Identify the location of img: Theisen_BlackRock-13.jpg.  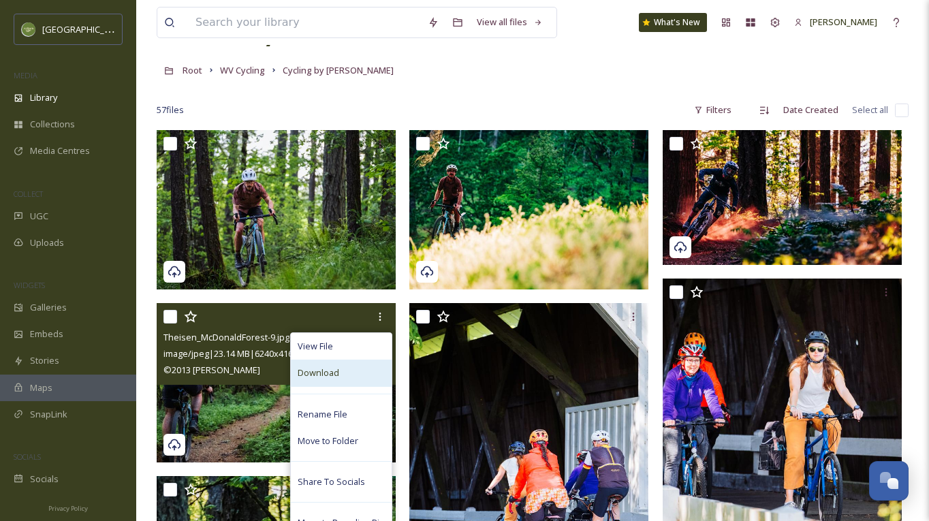
(782, 198).